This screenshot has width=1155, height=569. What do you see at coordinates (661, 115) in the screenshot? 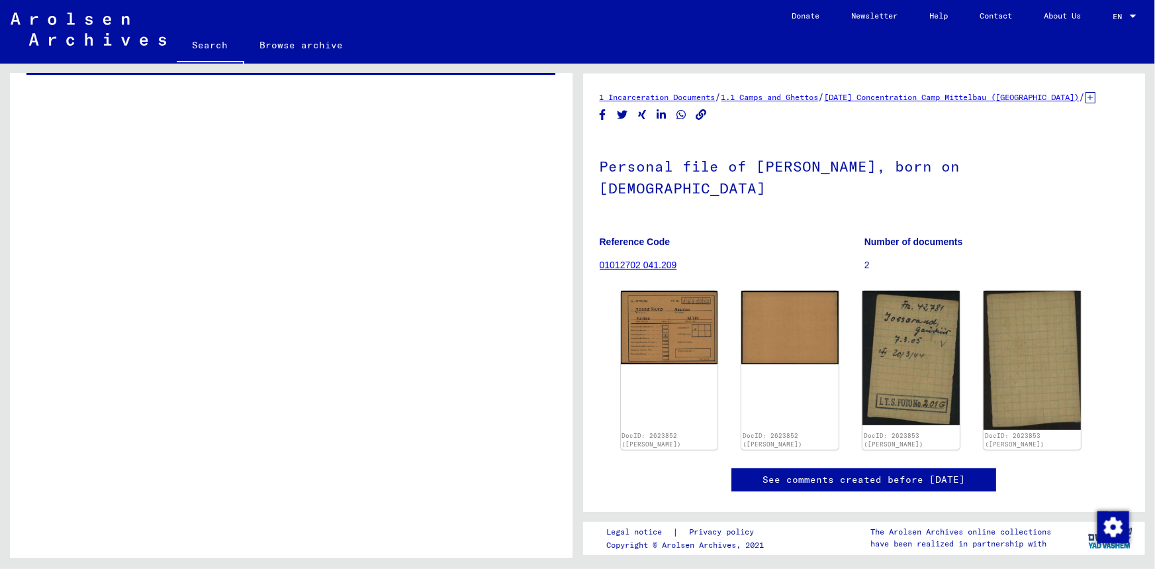
I see `button: Share on LinkedIn` at bounding box center [661, 115].